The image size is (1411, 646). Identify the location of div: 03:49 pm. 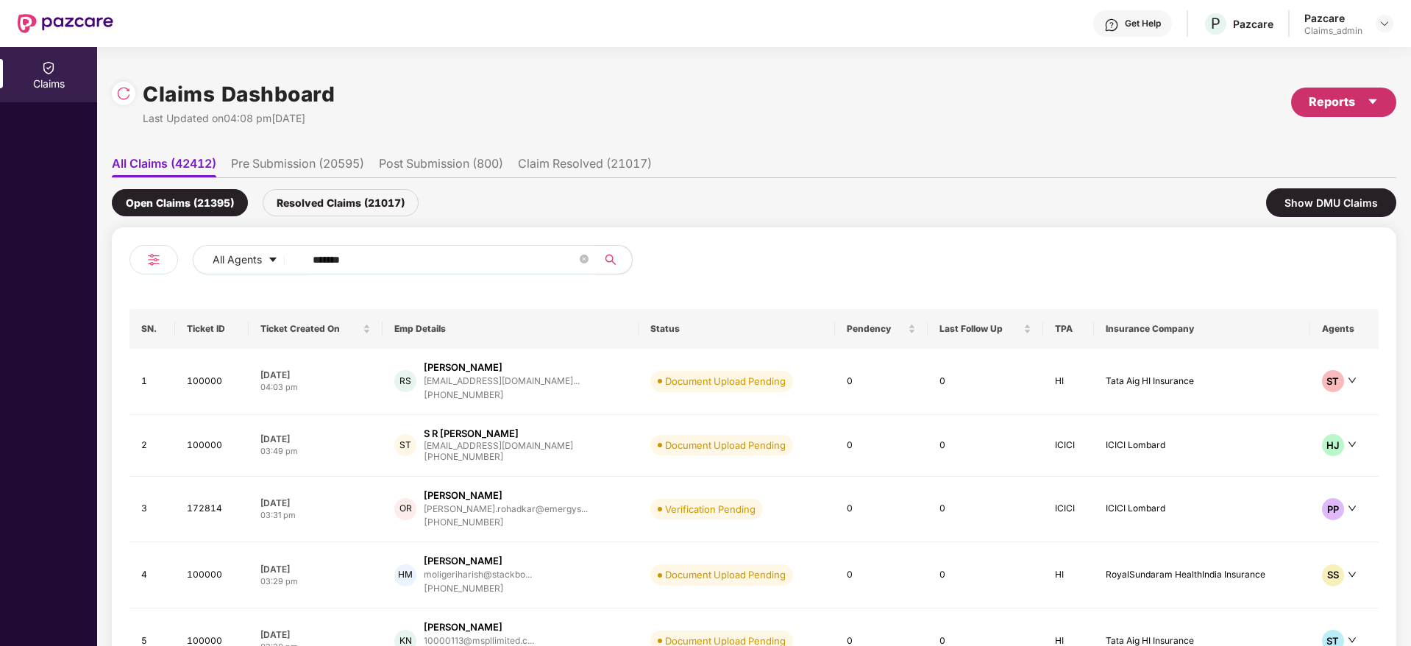
(316, 451).